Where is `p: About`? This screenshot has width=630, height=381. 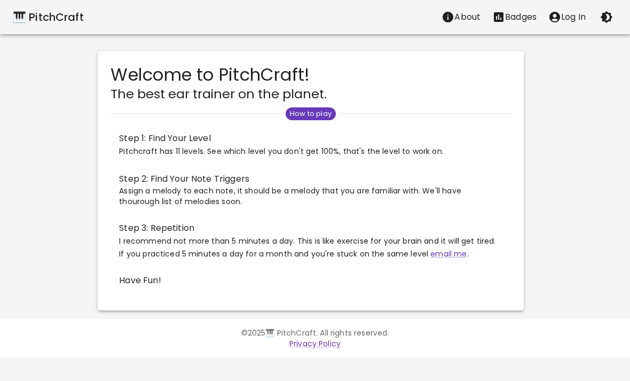
p: About is located at coordinates (467, 17).